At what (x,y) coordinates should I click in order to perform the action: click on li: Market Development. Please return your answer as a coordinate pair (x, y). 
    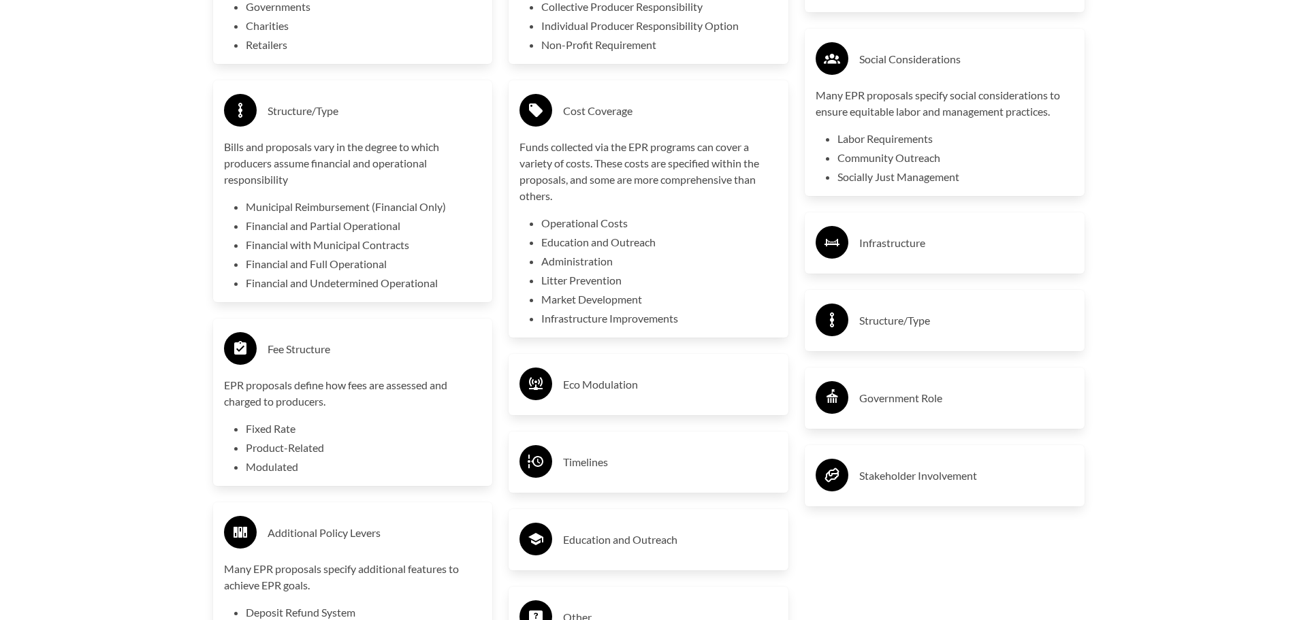
    Looking at the image, I should click on (659, 300).